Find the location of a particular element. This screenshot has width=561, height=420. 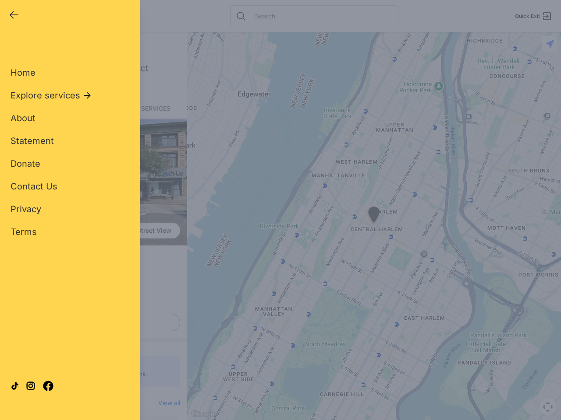

a: Donate is located at coordinates (25, 164).